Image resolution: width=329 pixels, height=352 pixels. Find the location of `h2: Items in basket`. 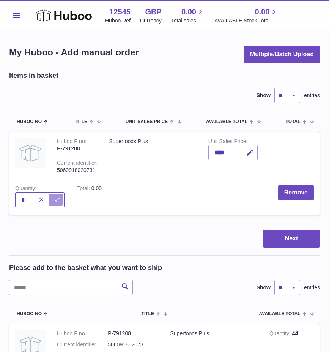

h2: Items in basket is located at coordinates (34, 76).